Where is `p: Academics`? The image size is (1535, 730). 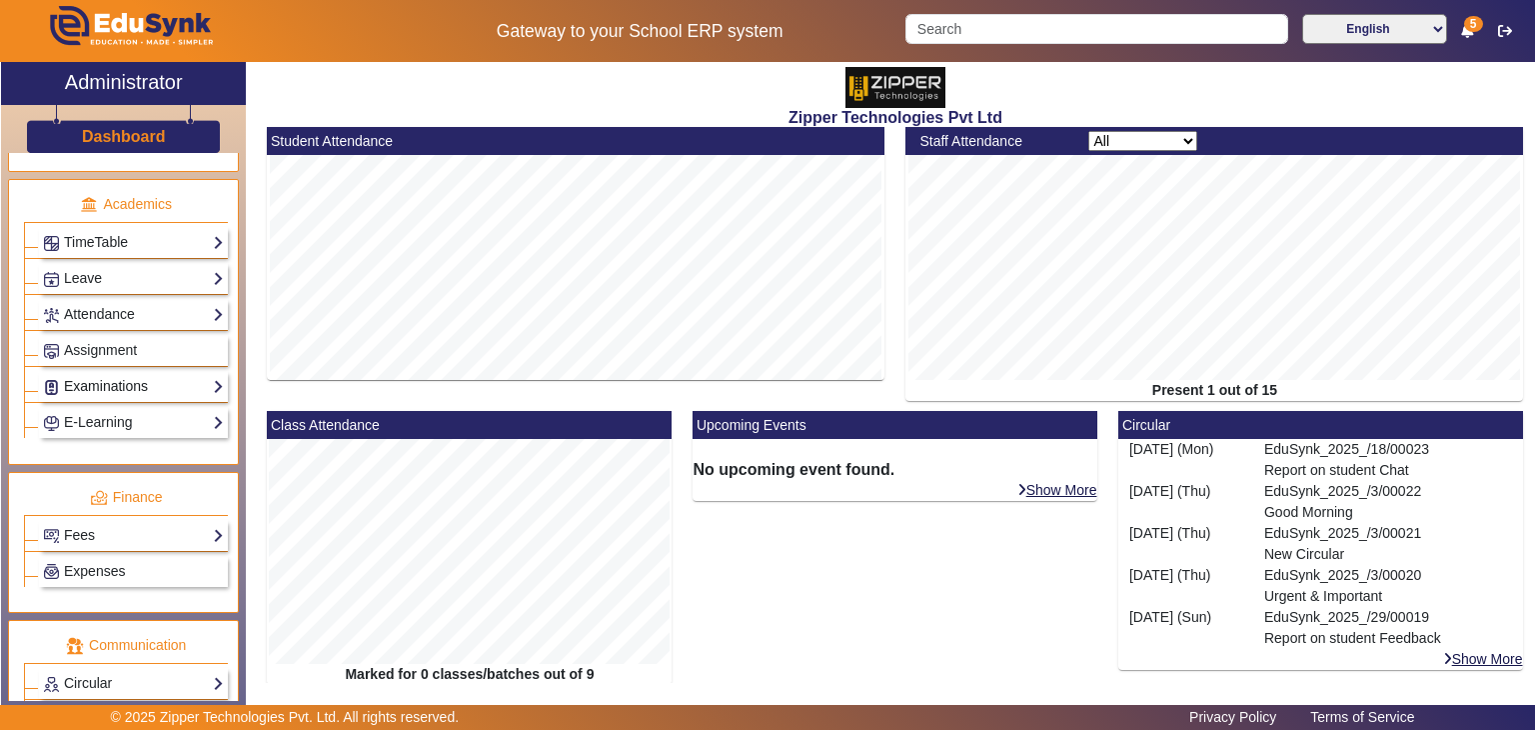
p: Academics is located at coordinates (126, 204).